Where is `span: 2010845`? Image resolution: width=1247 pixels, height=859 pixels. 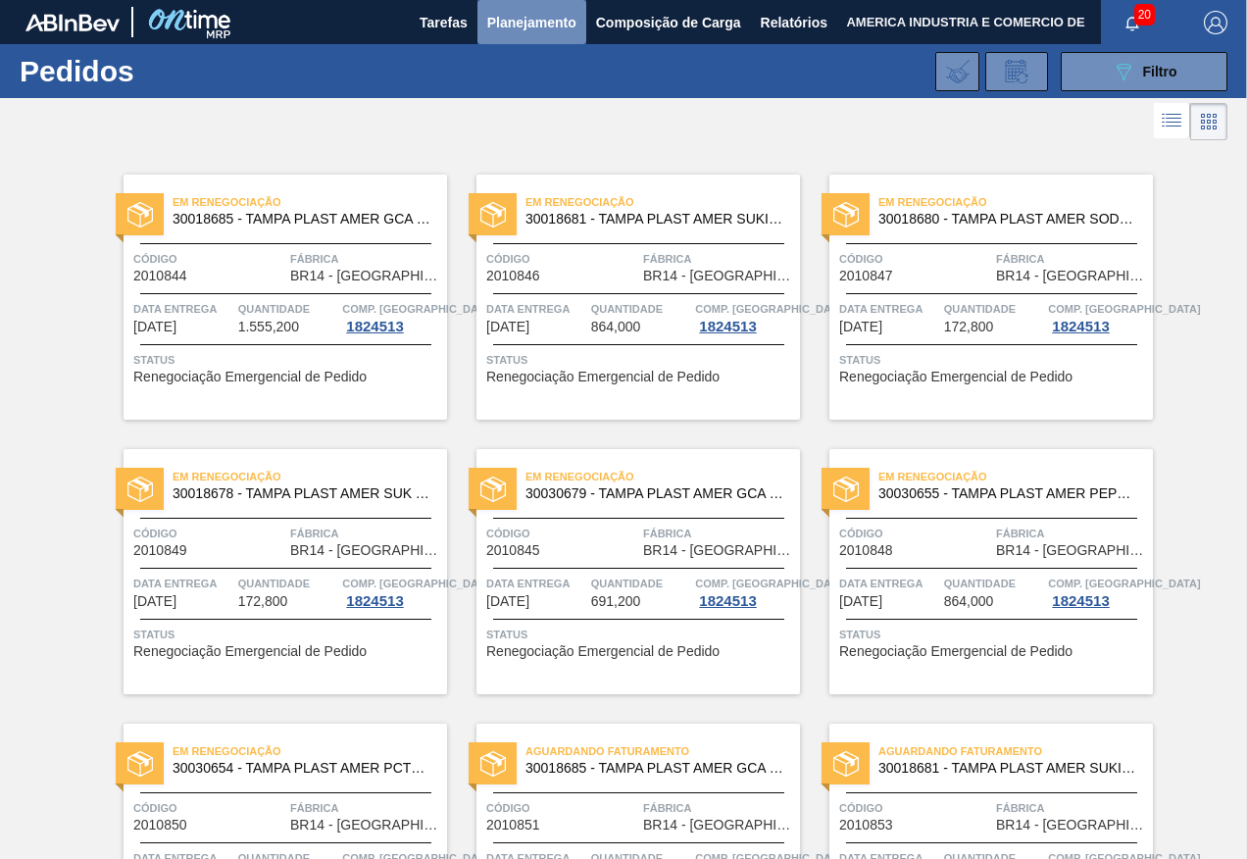
span: 2010845 is located at coordinates (513, 550).